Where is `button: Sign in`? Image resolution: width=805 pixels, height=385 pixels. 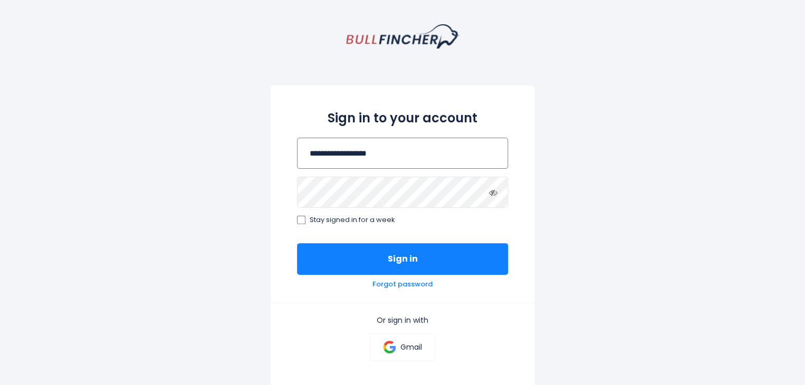 button: Sign in is located at coordinates (402, 259).